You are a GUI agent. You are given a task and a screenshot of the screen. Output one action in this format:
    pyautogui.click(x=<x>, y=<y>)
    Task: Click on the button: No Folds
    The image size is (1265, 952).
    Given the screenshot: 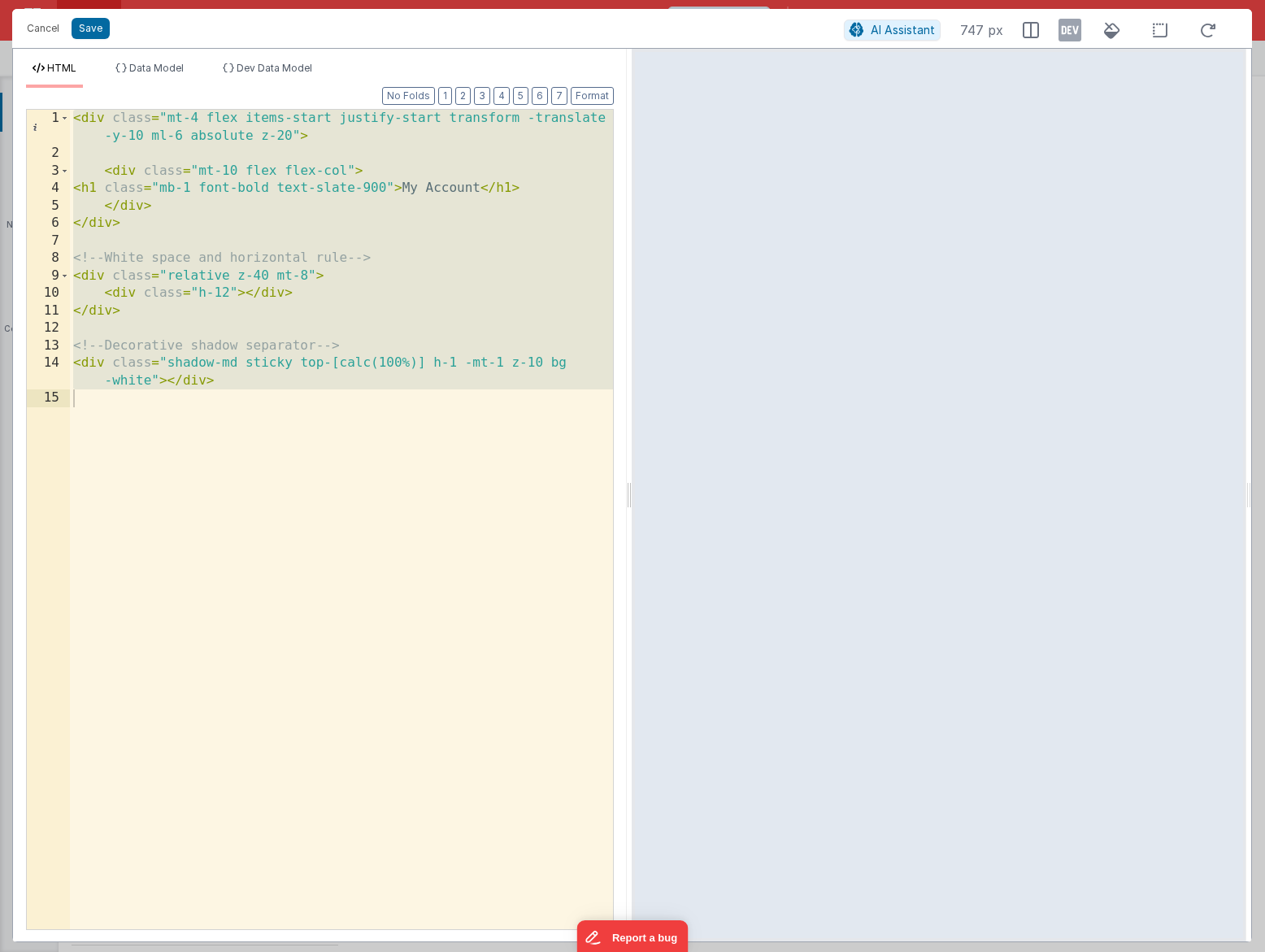 What is the action you would take?
    pyautogui.click(x=408, y=96)
    